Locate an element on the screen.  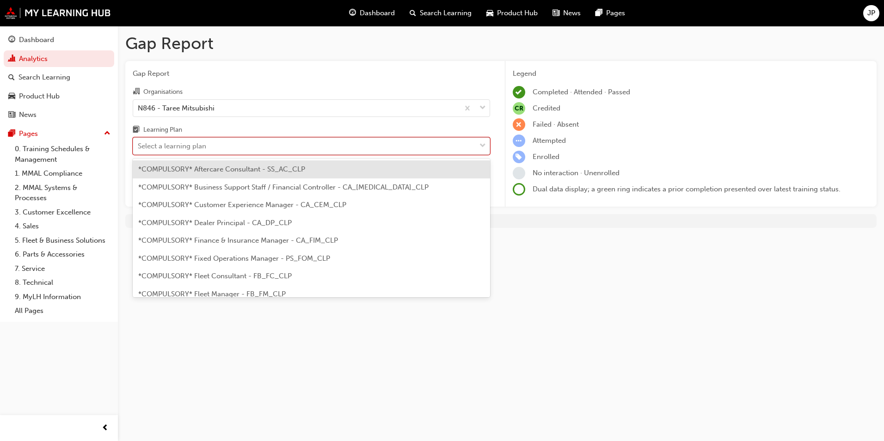
span: up-icon is located at coordinates (107, 134).